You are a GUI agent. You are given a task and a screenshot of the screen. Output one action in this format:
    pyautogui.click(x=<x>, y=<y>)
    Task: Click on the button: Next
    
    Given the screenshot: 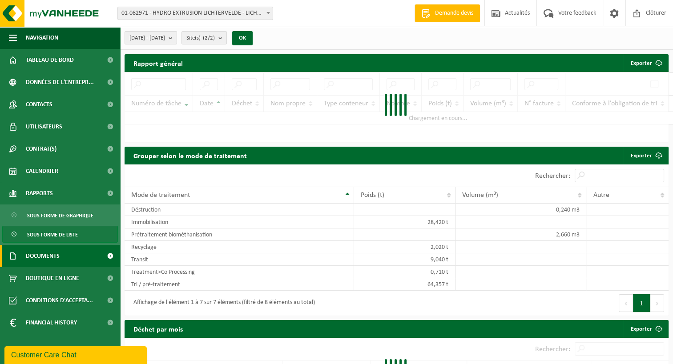 What is the action you would take?
    pyautogui.click(x=657, y=303)
    